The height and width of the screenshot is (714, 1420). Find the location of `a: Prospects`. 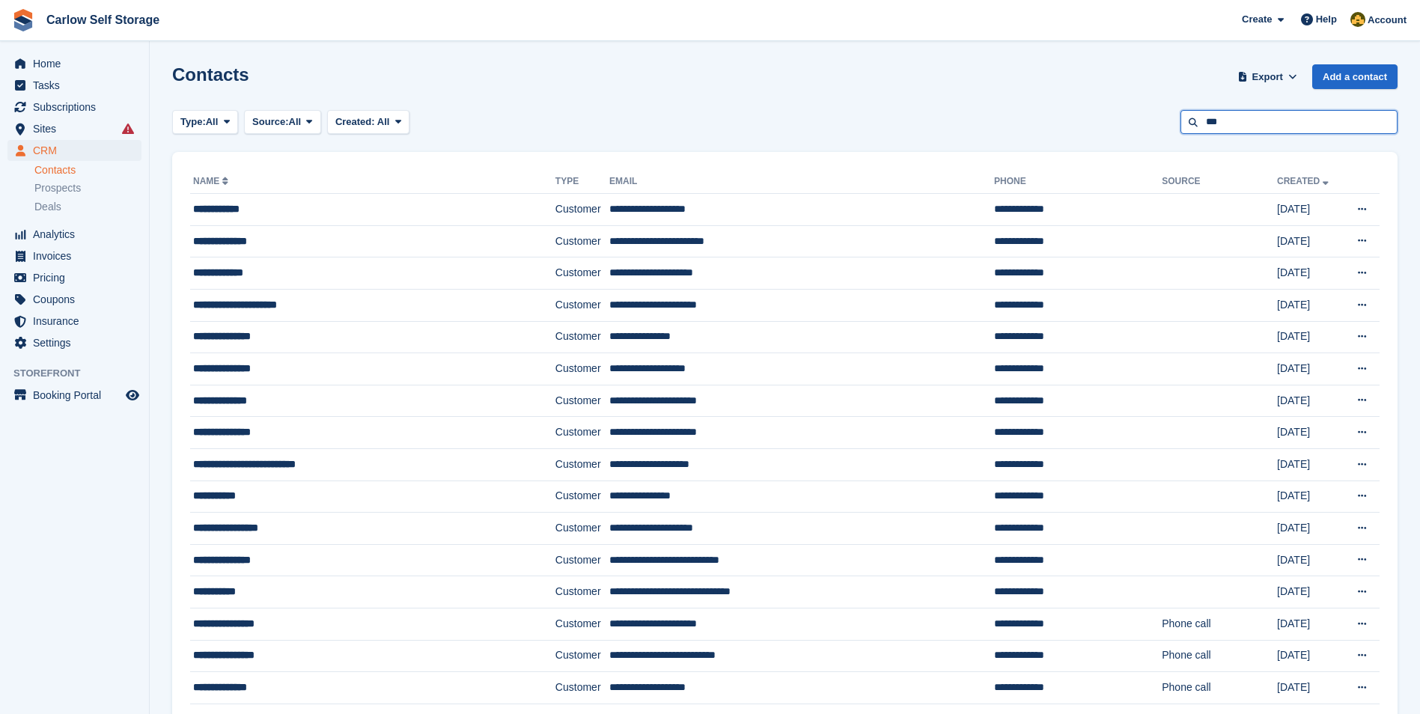

a: Prospects is located at coordinates (88, 188).